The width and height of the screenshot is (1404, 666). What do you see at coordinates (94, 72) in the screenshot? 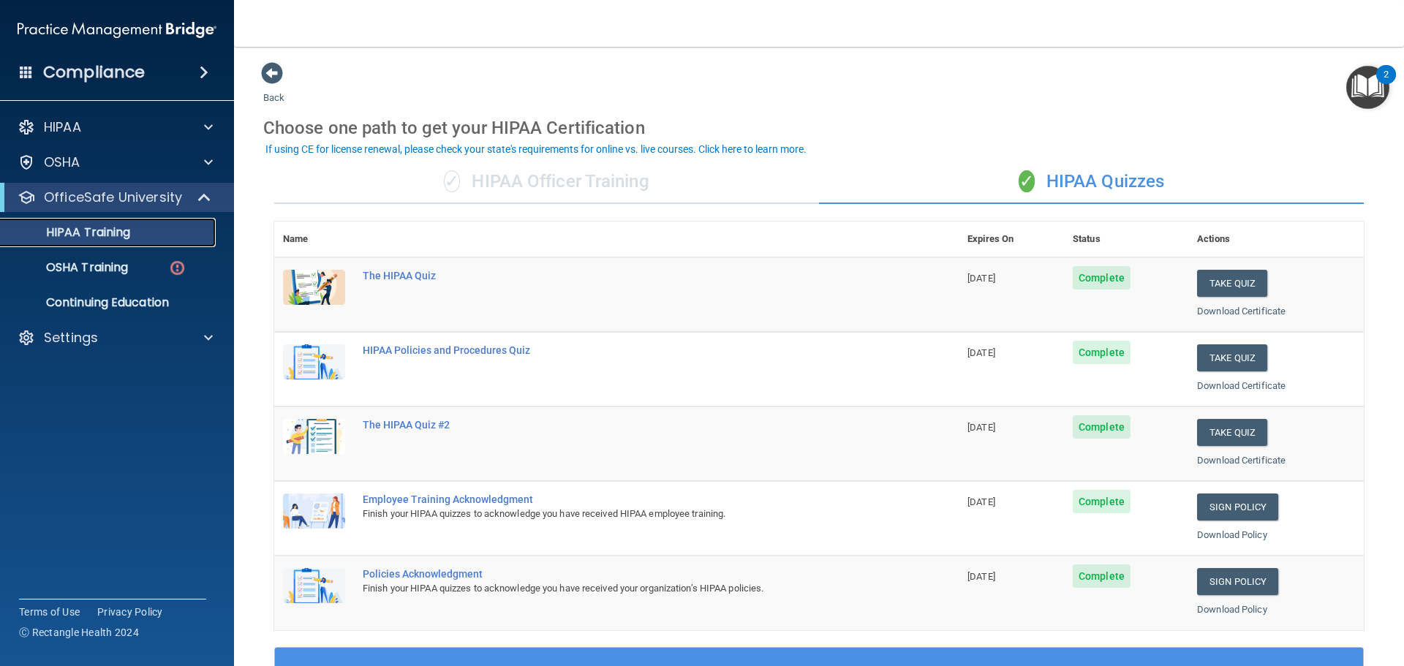
I see `h4: Compliance` at bounding box center [94, 72].